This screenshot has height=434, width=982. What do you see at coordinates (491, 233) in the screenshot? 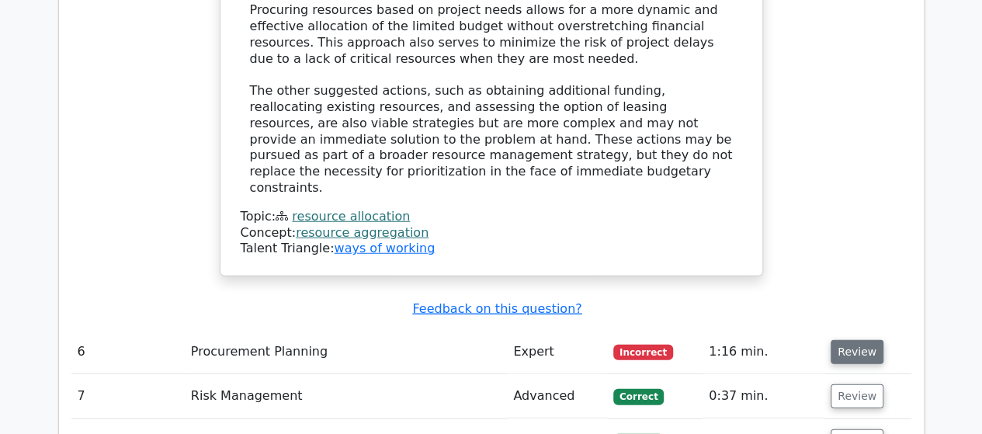
I see `div: Concept:` at bounding box center [491, 233].